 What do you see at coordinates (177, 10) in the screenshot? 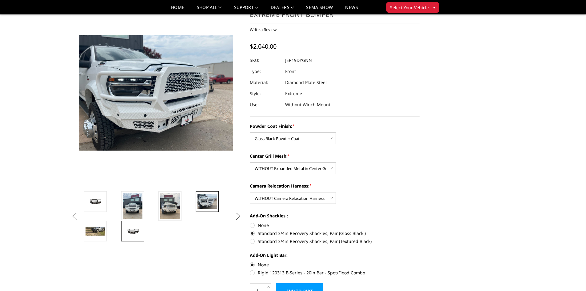
I see `a: Home` at bounding box center [177, 10].